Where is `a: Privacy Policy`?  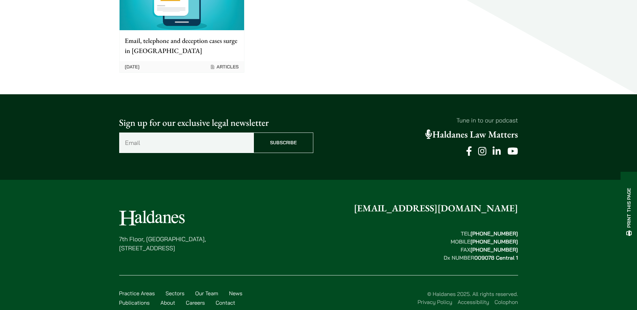
a: Privacy Policy is located at coordinates (435, 302).